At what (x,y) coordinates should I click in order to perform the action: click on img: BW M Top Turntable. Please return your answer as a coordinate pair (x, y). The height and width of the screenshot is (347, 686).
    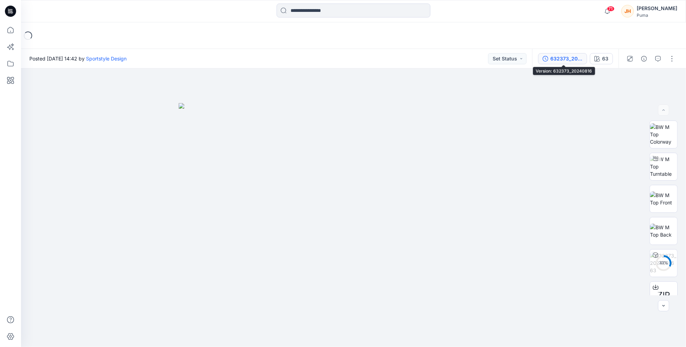
    Looking at the image, I should click on (664, 166).